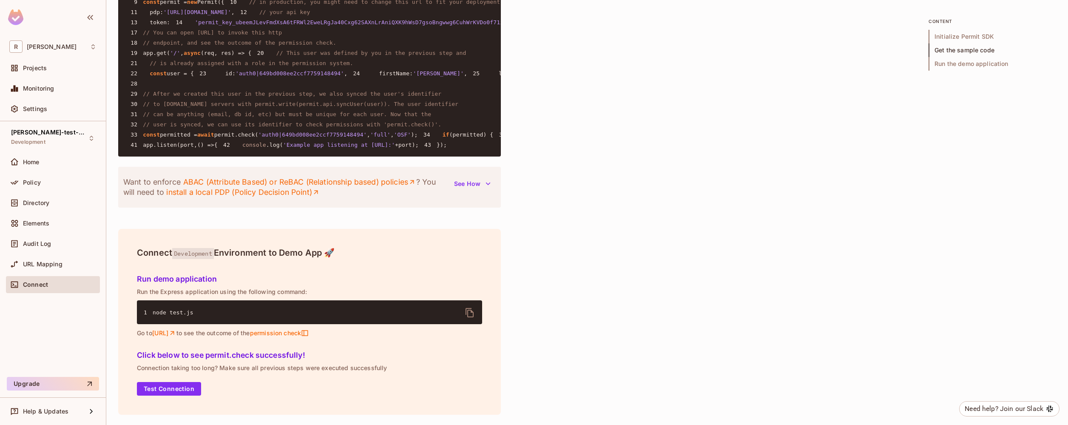 Image resolution: width=1068 pixels, height=425 pixels. What do you see at coordinates (403, 134) in the screenshot?
I see `span: 'OSF'` at bounding box center [403, 134].